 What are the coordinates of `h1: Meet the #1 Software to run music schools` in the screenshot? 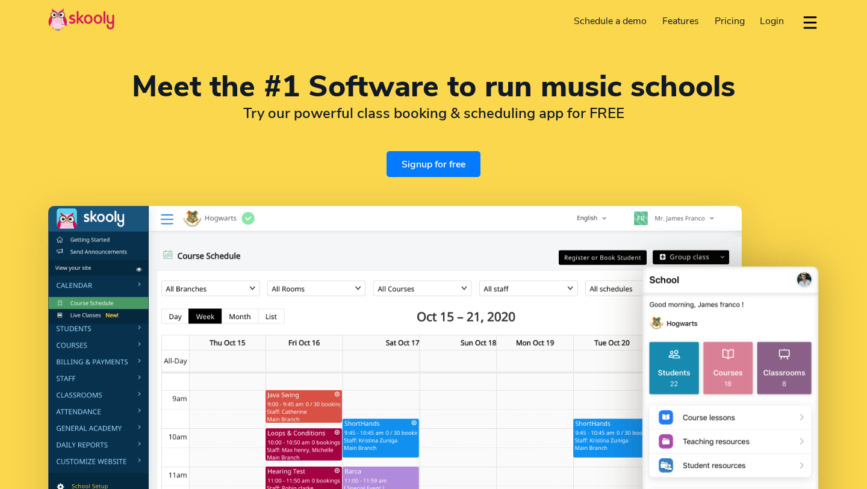 It's located at (433, 87).